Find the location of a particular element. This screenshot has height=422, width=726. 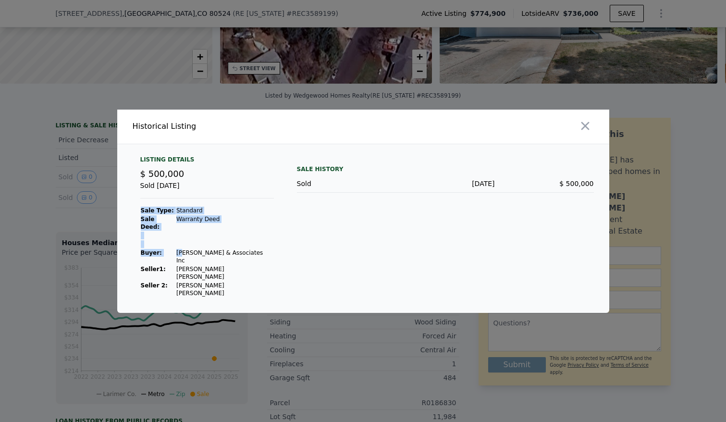

strong: Buyer : is located at coordinates (151, 253).